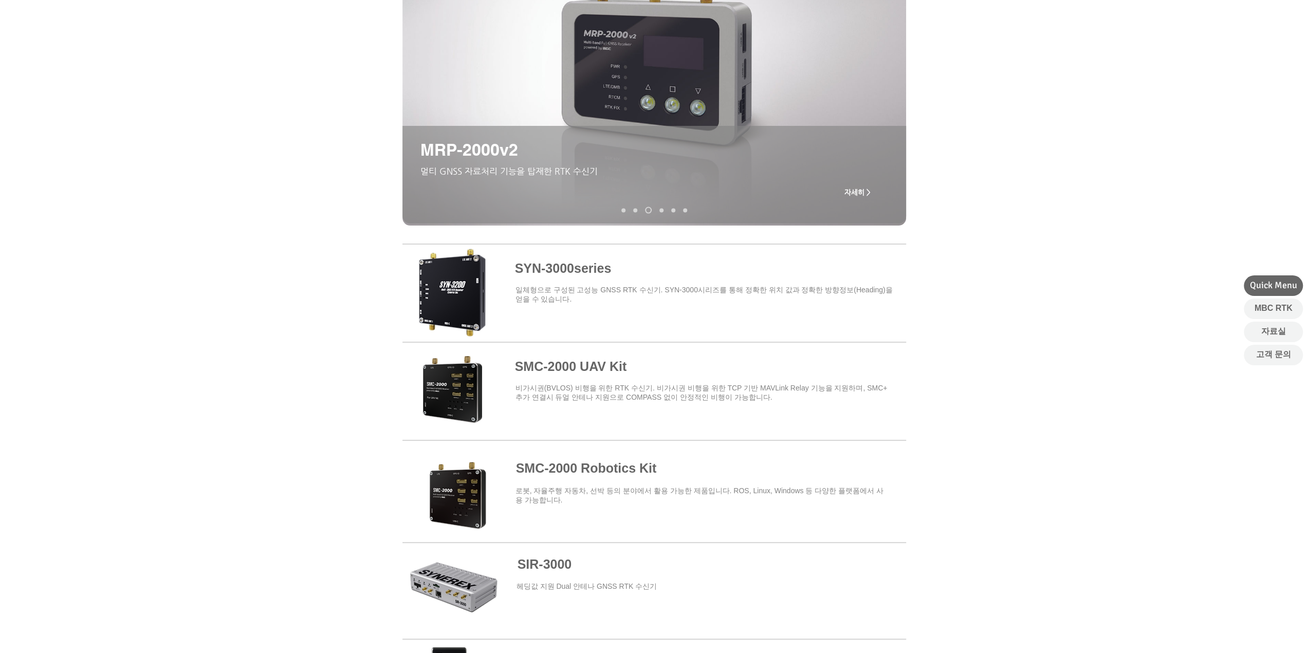 The image size is (1308, 653). What do you see at coordinates (587, 586) in the screenshot?
I see `a: ​헤딩값 지원 Dual 안테나 GNSS RTK 수신기` at bounding box center [587, 586].